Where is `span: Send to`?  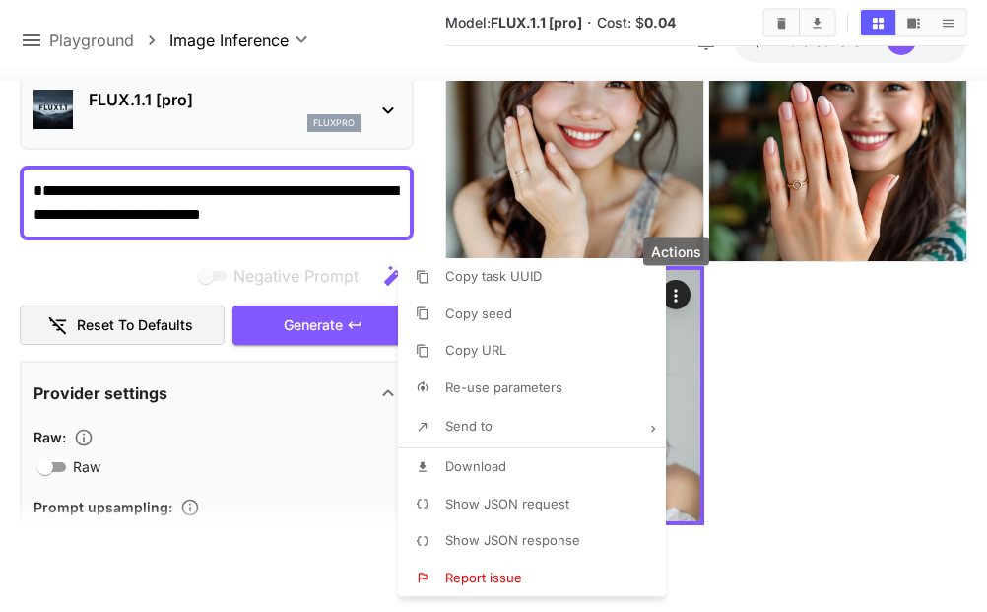
span: Send to is located at coordinates (469, 426).